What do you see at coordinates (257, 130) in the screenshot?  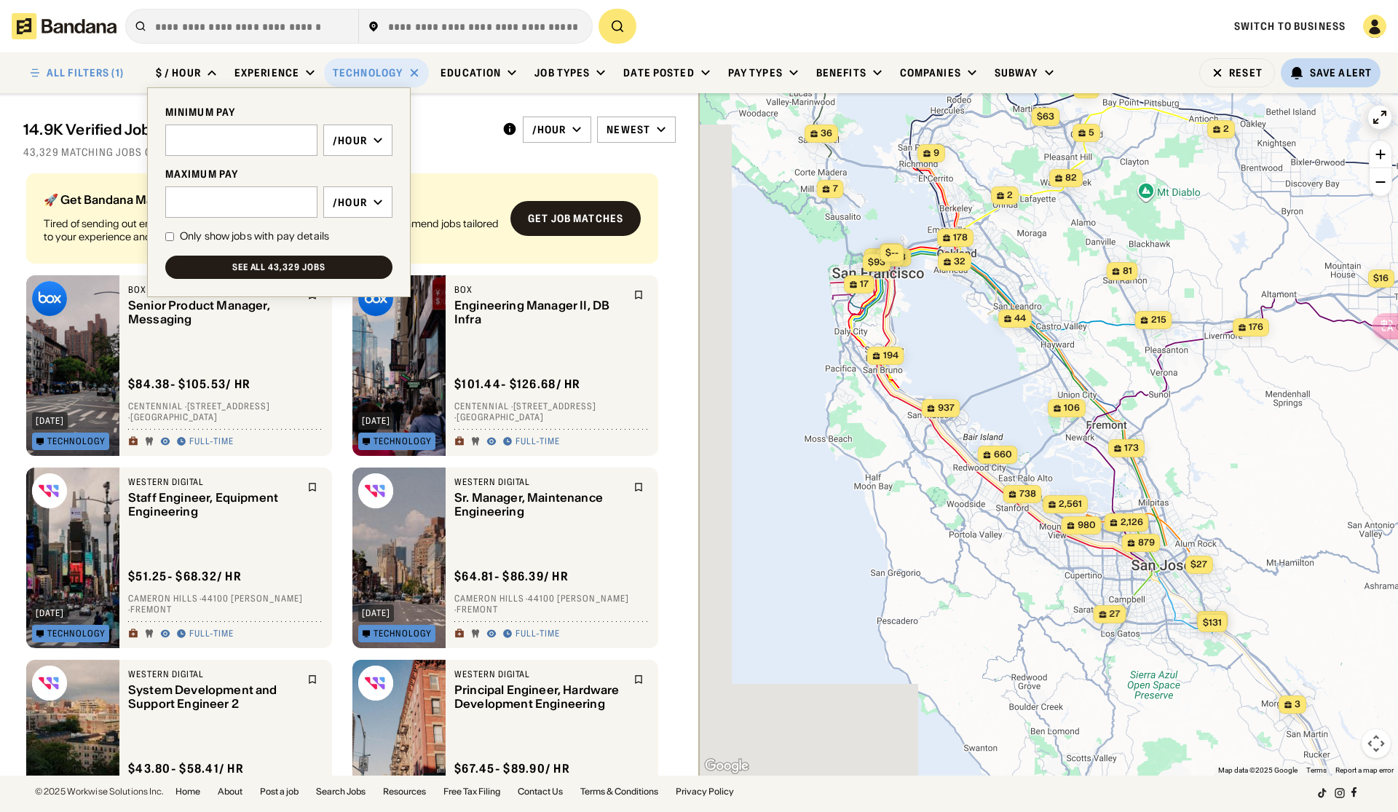 I see `div: 14.9K Verified Jobs` at bounding box center [257, 130].